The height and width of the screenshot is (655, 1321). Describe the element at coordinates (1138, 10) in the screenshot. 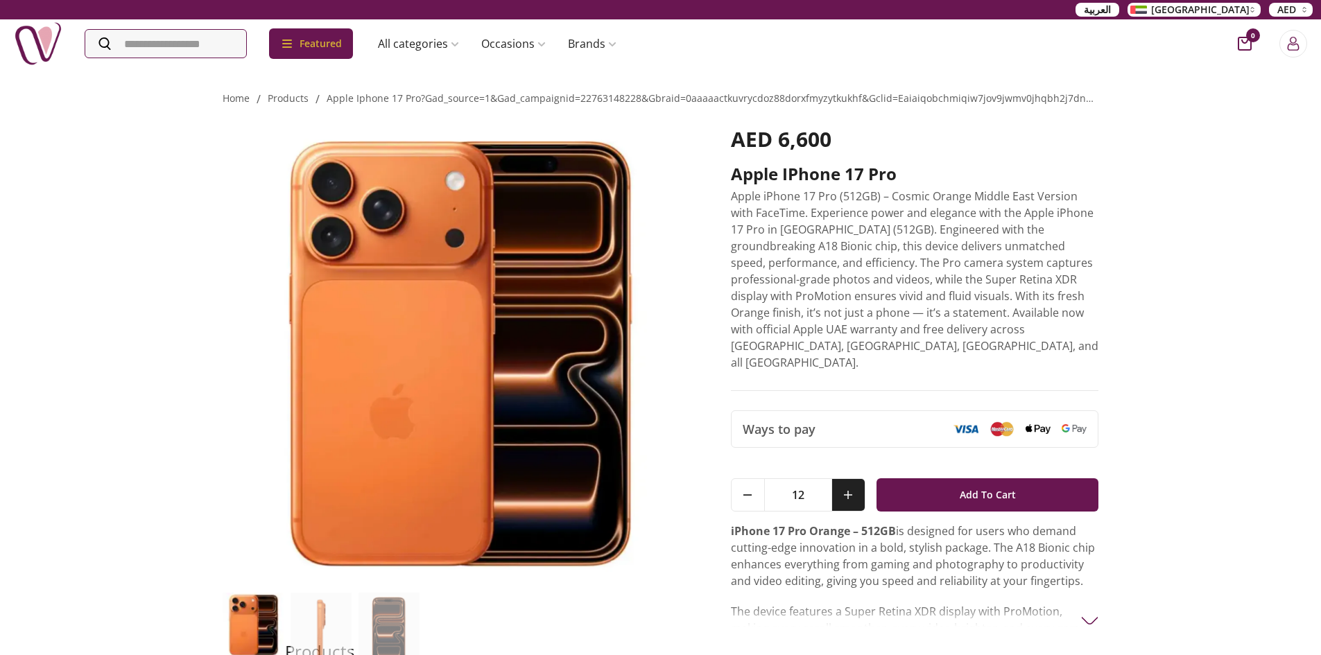

I see `img: Arabic_dztd3n.png` at that location.